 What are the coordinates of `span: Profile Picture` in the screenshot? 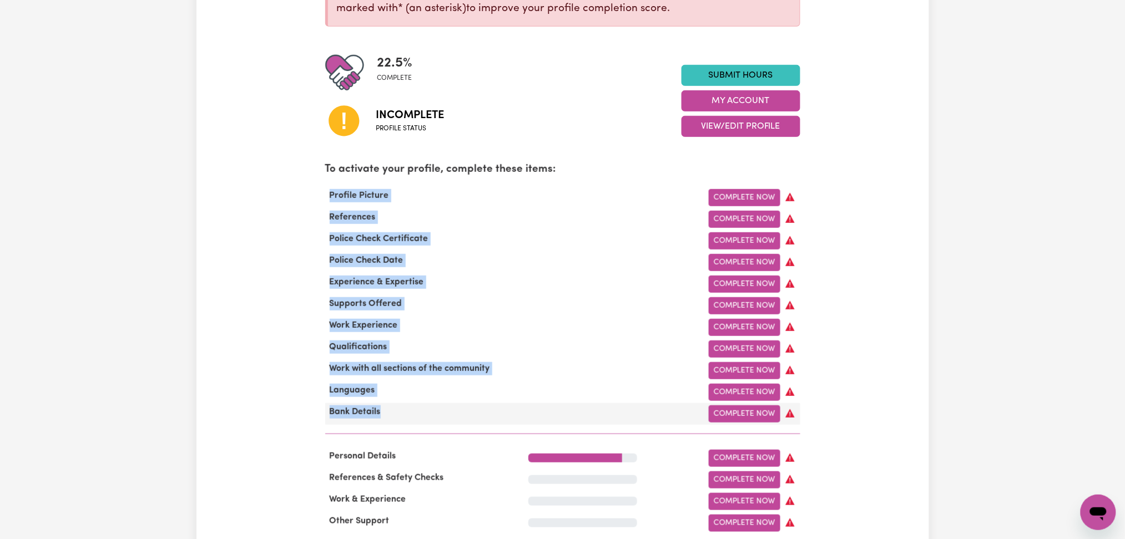 It's located at (359, 196).